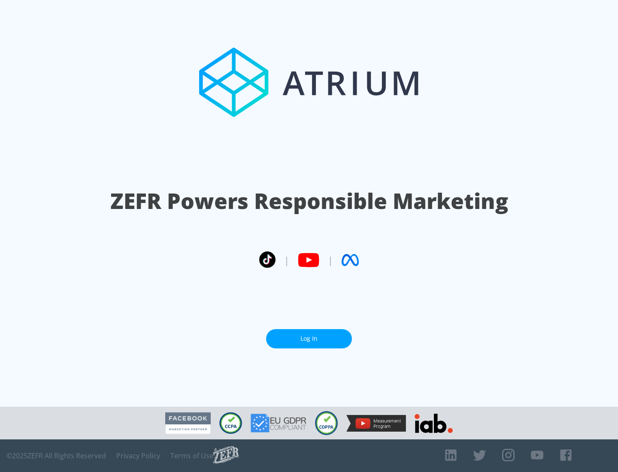 This screenshot has width=618, height=472. What do you see at coordinates (188, 423) in the screenshot?
I see `img: Facebook Marketing Partner` at bounding box center [188, 423].